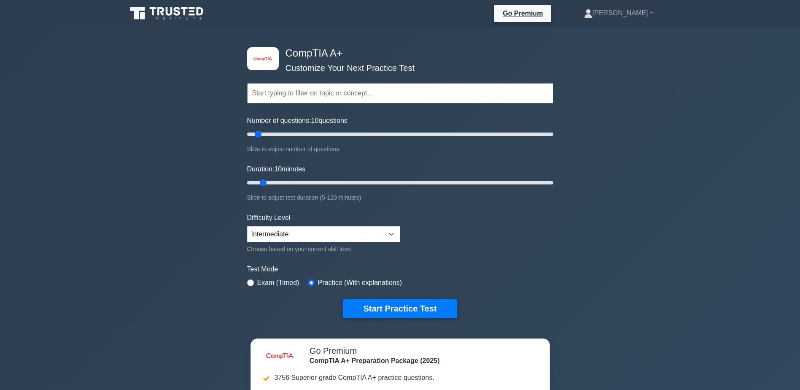  What do you see at coordinates (276, 169) in the screenshot?
I see `label: Duration: minutes` at bounding box center [276, 169].